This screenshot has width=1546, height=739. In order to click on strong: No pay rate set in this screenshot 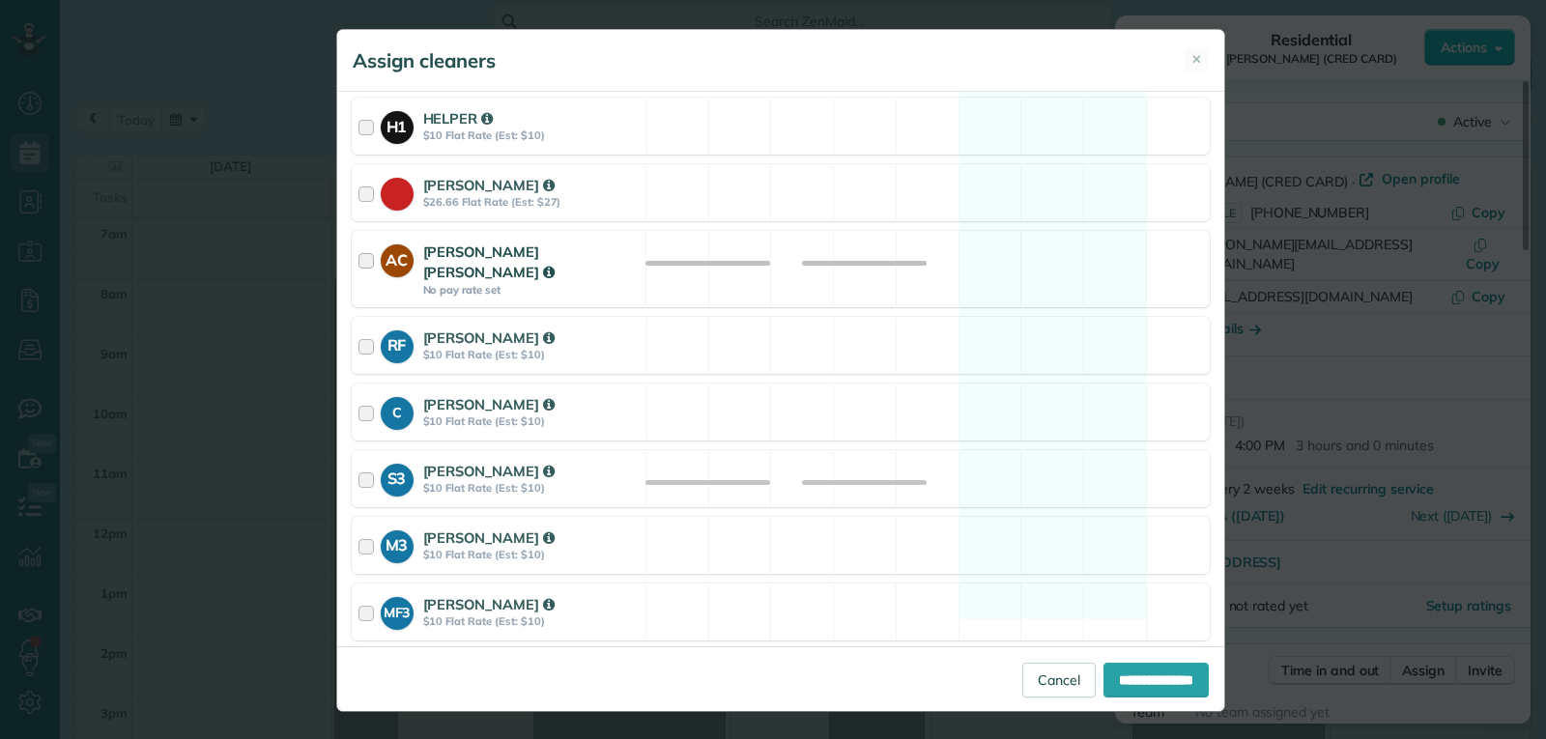, I will do `click(531, 290)`.